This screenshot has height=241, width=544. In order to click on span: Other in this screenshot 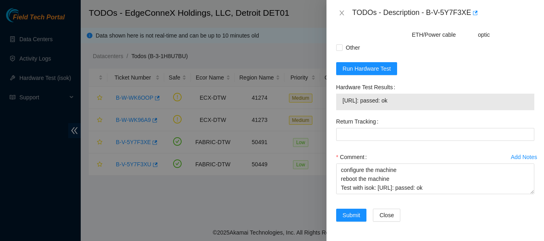, I will do `click(352, 48)`.